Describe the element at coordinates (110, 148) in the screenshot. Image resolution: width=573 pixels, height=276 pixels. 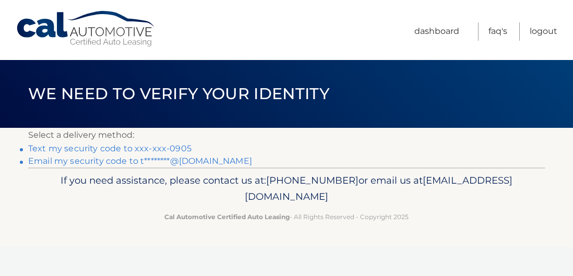
I see `a: Text my security code to xxx-xxx-0905` at that location.